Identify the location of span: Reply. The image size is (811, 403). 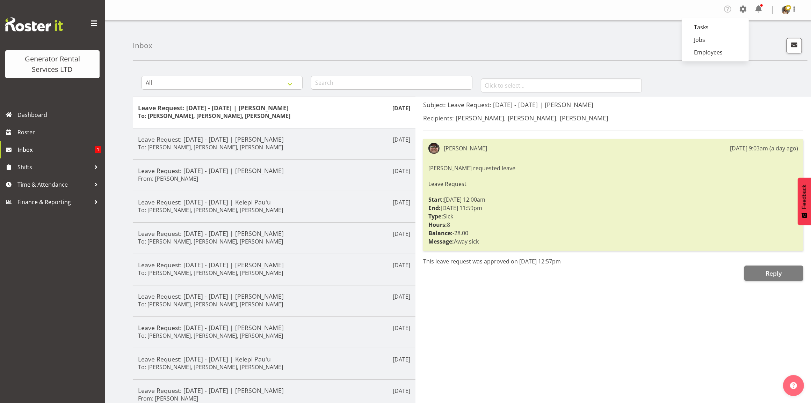
(773, 273).